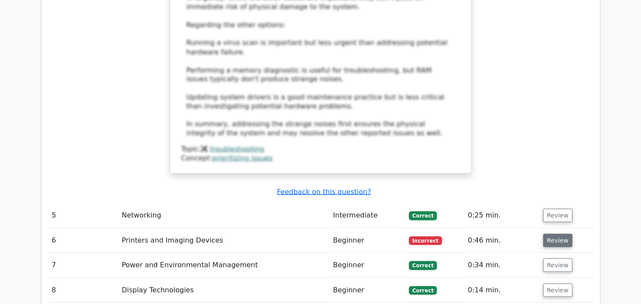 The height and width of the screenshot is (304, 641). I want to click on div: Topic:, so click(321, 149).